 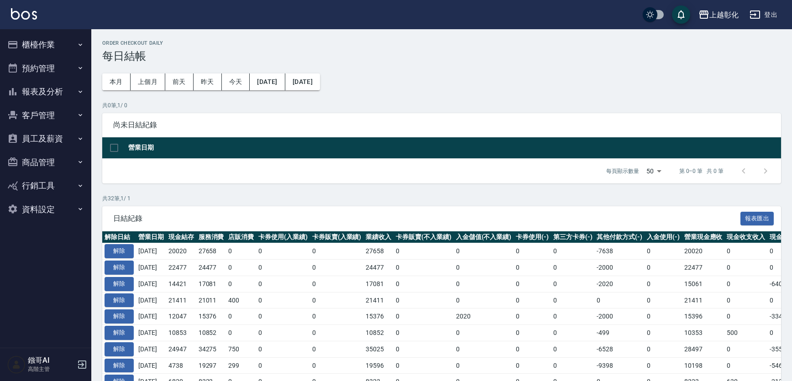 What do you see at coordinates (704, 252) in the screenshot?
I see `td: 20020` at bounding box center [704, 252].